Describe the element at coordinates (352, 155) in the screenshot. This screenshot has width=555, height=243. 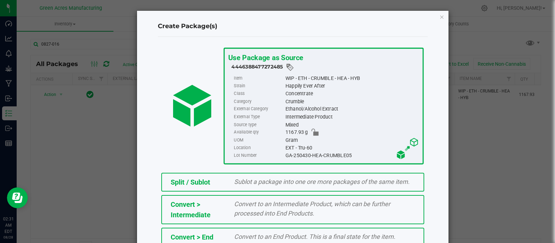
I see `div: GA-250430-HEA-CRUMBLE05` at that location.